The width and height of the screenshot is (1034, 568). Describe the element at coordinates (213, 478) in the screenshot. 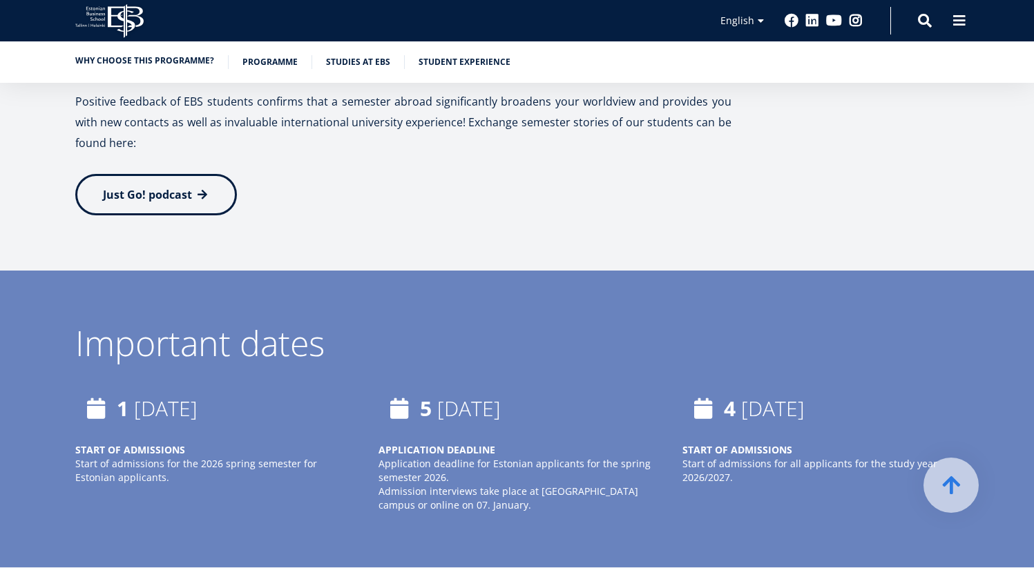

I see `p: Start of admissions for the 2026 spring semester for Estonian applicants.` at that location.